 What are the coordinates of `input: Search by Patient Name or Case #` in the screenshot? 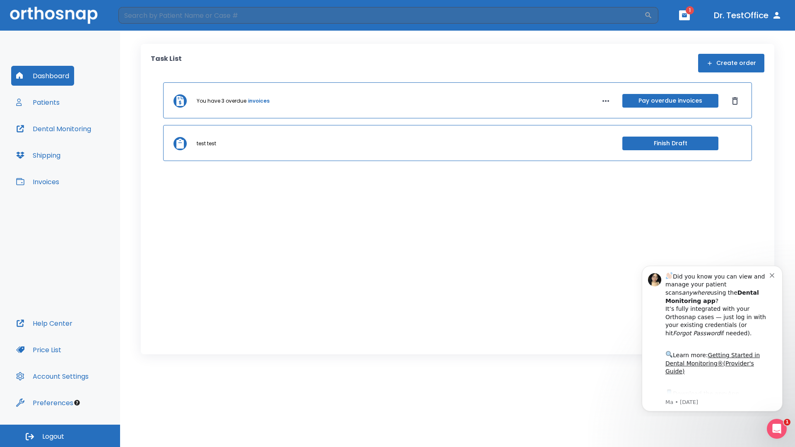 It's located at (381, 15).